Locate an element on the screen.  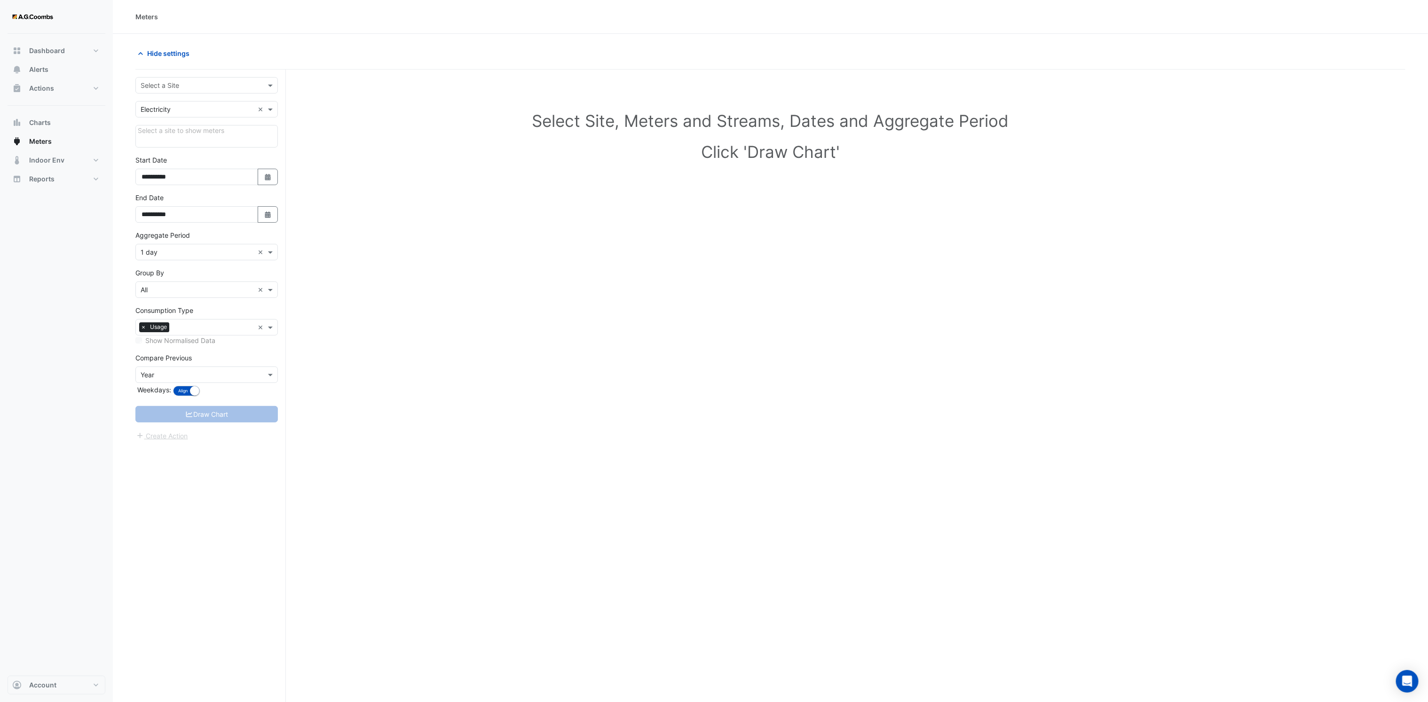
button: Meters is located at coordinates (56, 142).